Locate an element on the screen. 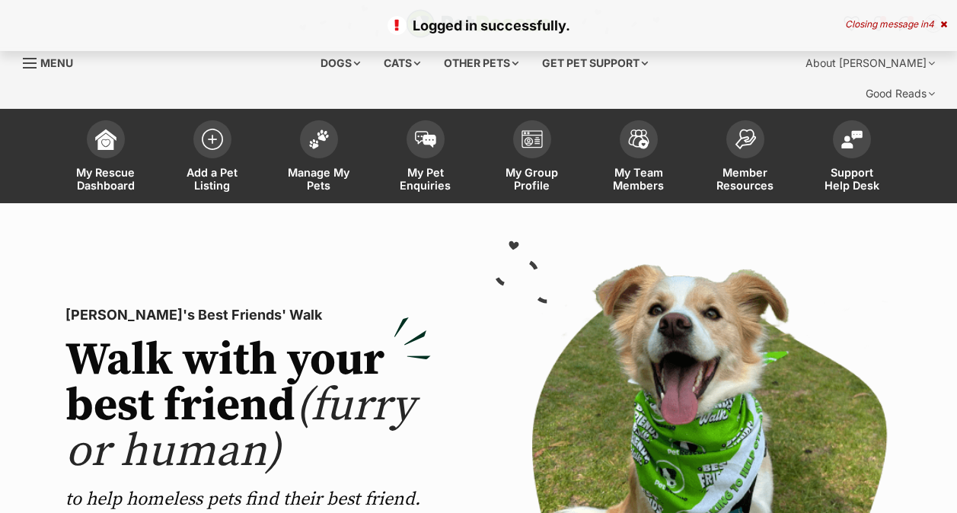 The image size is (957, 513). span: My Team Members is located at coordinates (638, 179).